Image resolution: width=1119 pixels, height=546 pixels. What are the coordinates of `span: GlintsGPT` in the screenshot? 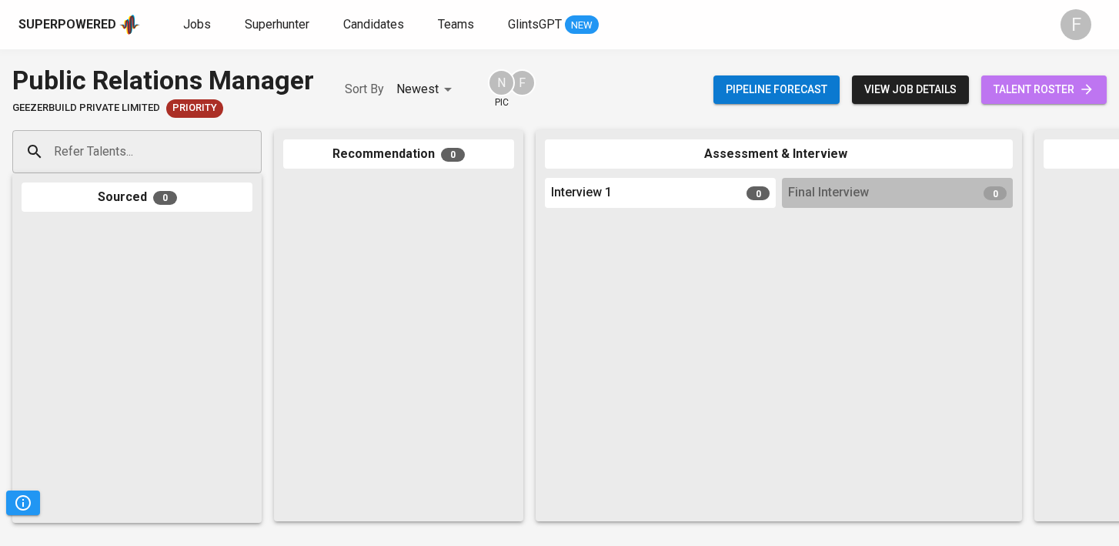 It's located at (535, 24).